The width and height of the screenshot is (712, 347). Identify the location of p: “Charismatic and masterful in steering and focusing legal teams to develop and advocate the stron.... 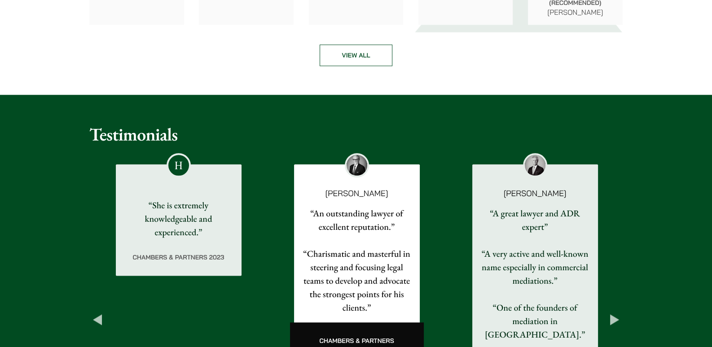
(357, 281).